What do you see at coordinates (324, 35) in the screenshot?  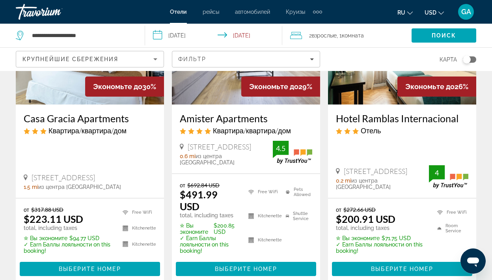 I see `span: Взрослые` at bounding box center [324, 35].